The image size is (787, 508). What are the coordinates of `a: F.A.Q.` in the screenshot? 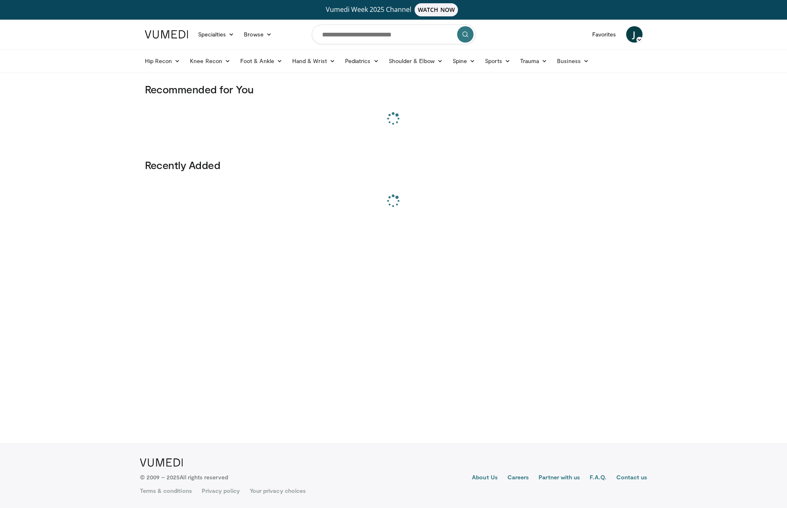 It's located at (598, 478).